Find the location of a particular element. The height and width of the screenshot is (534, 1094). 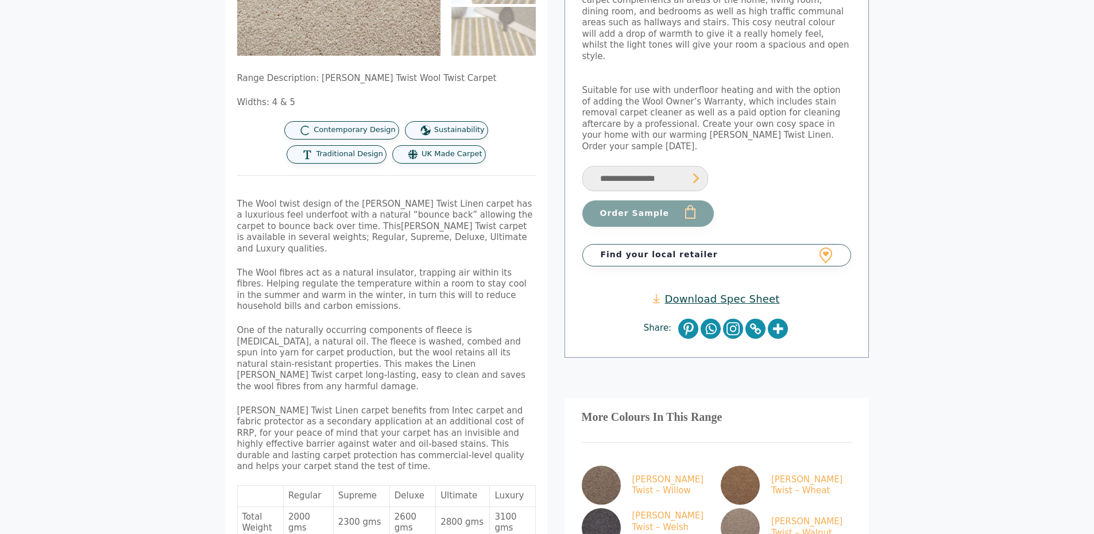

a: Pinterest is located at coordinates (688, 329).